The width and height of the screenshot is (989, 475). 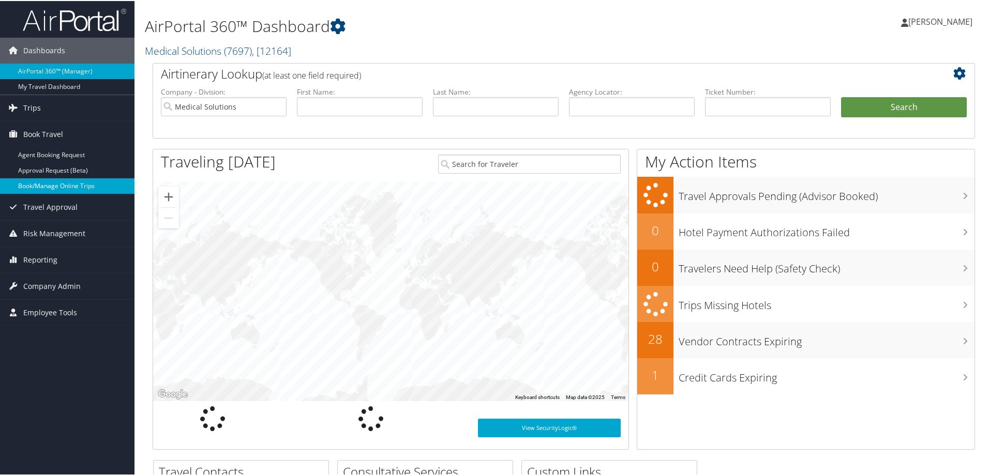 I want to click on h3: Trips Missing Hotels, so click(x=827, y=302).